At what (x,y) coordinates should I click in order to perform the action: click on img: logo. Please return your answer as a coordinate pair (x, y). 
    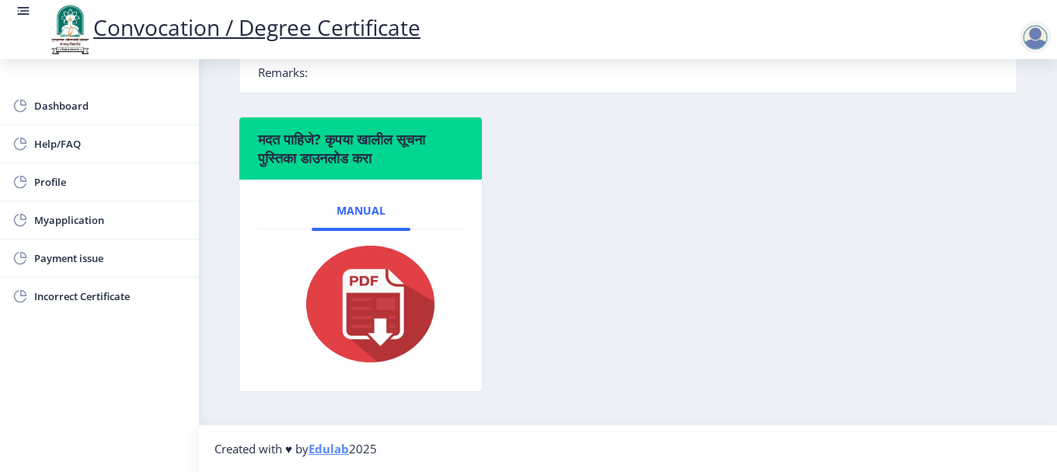
    Looking at the image, I should click on (70, 30).